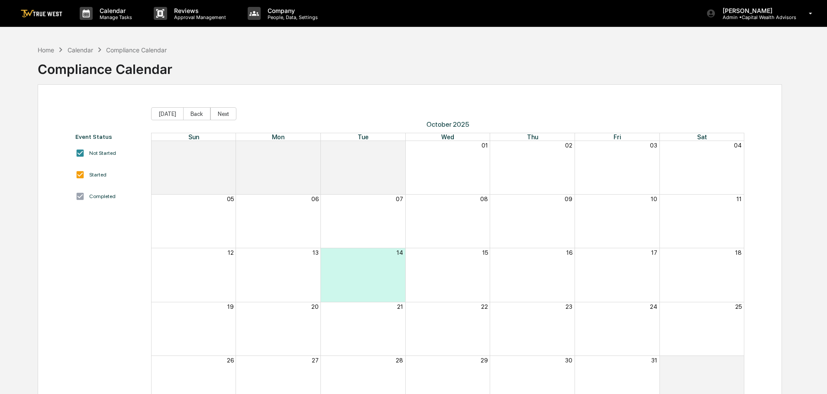 This screenshot has width=827, height=394. What do you see at coordinates (448, 124) in the screenshot?
I see `span: October 2025` at bounding box center [448, 124].